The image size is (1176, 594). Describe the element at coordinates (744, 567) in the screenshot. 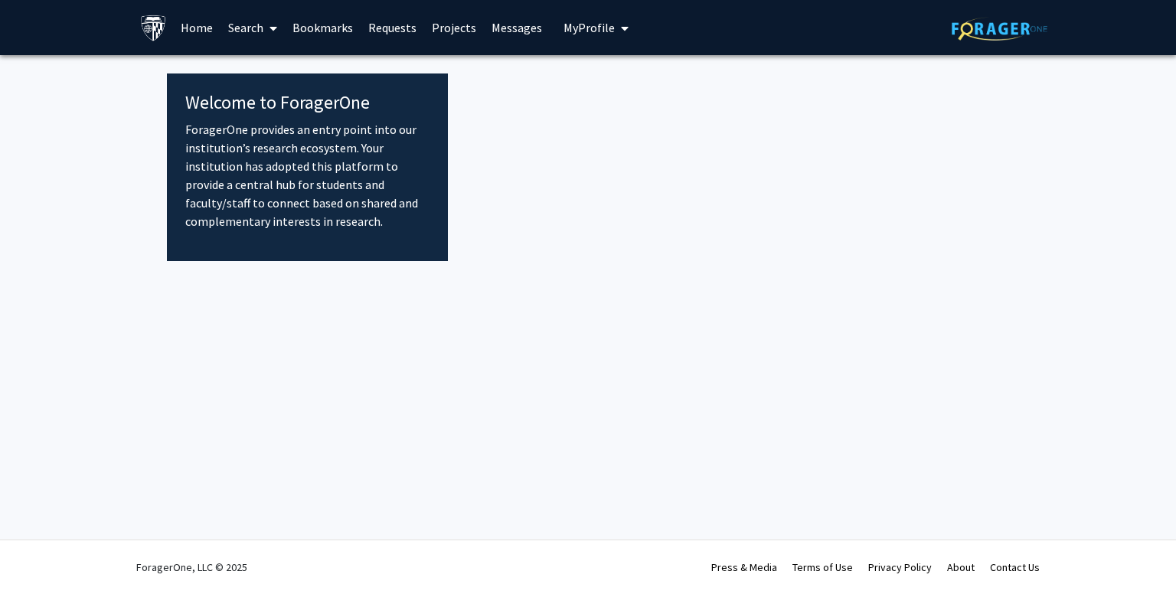

I see `a: Press & Media` at that location.